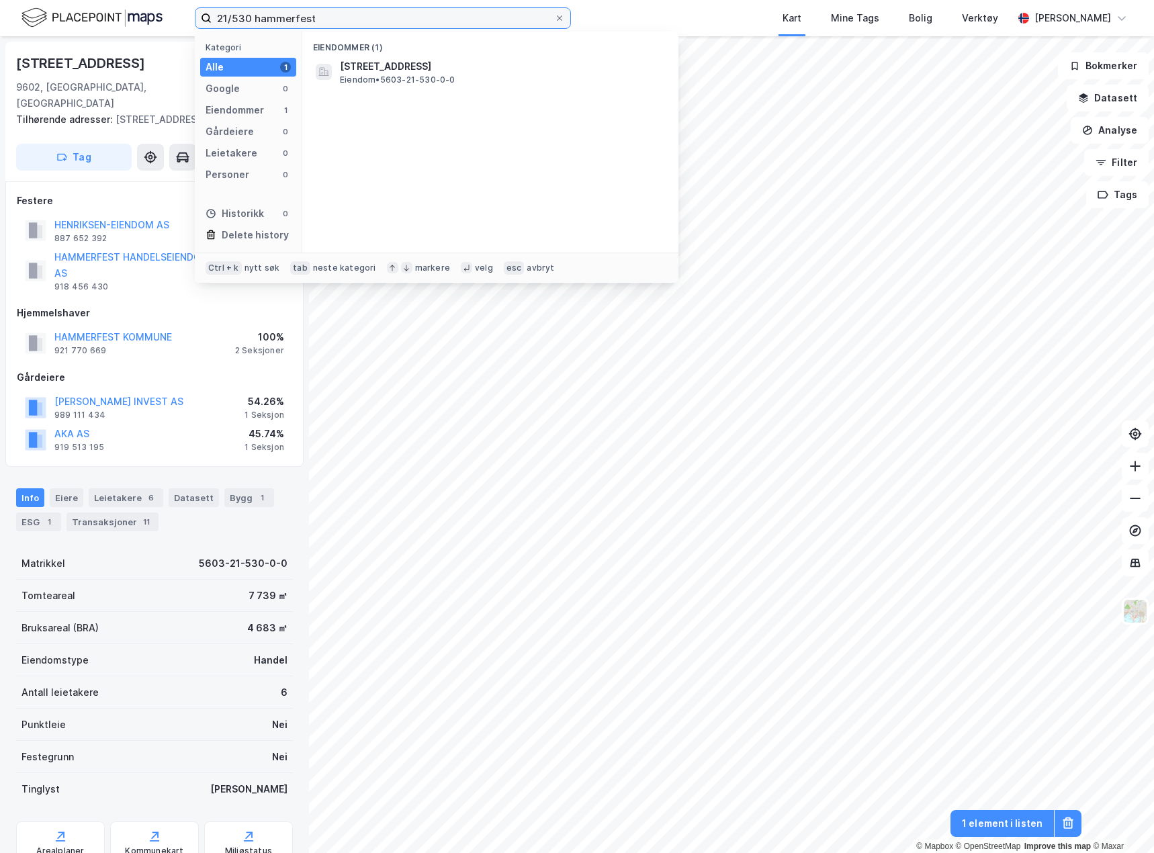 This screenshot has height=853, width=1154. Describe the element at coordinates (1116, 163) in the screenshot. I see `button: Filter` at that location.